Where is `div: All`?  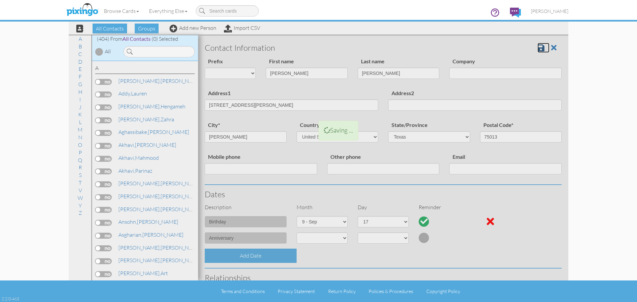
div: All is located at coordinates (108, 51).